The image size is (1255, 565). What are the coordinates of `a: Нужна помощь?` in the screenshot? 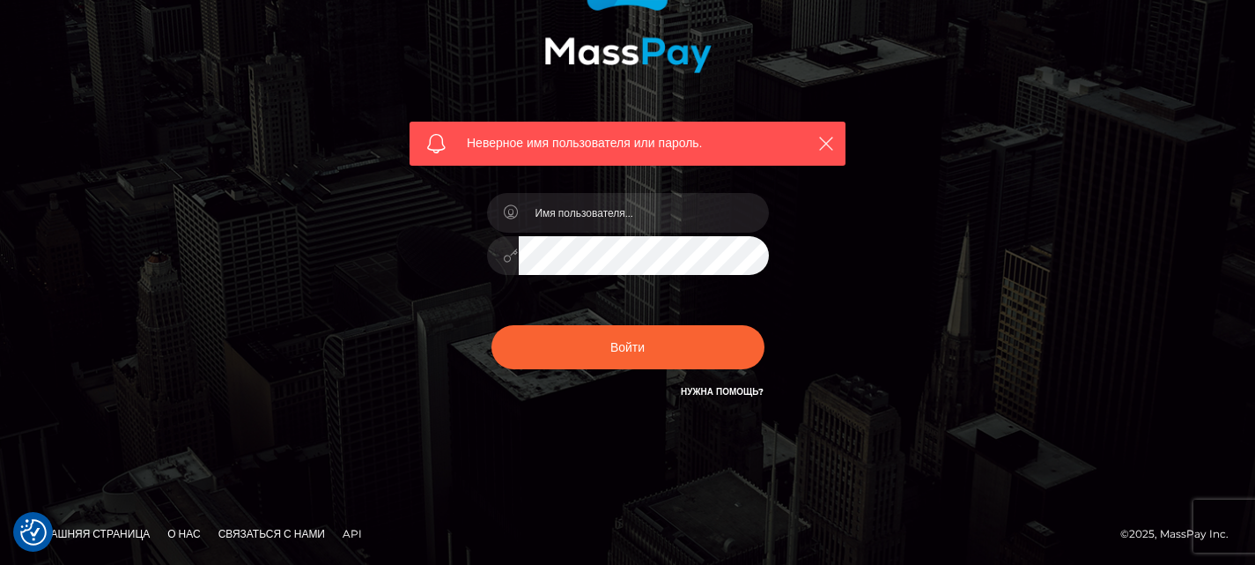 It's located at (722, 391).